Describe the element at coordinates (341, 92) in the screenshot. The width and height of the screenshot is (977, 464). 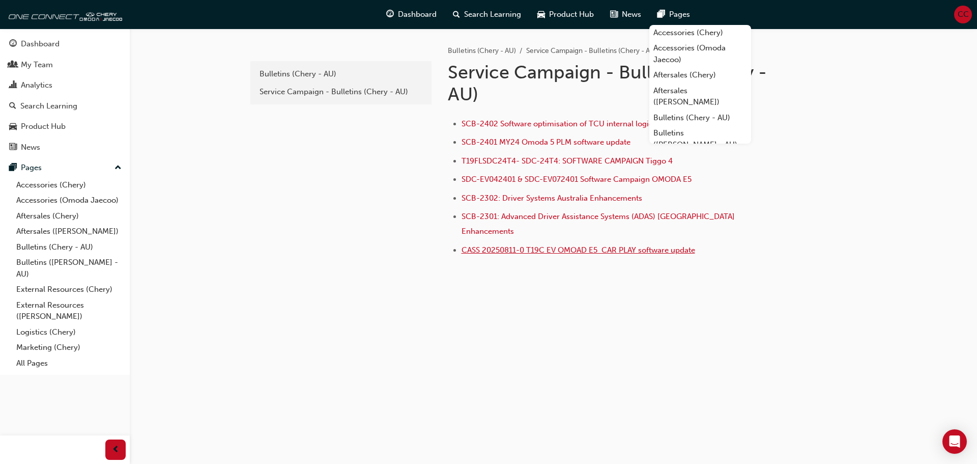
I see `a: Service Campaign - Bulletins (Chery - AU)` at that location.